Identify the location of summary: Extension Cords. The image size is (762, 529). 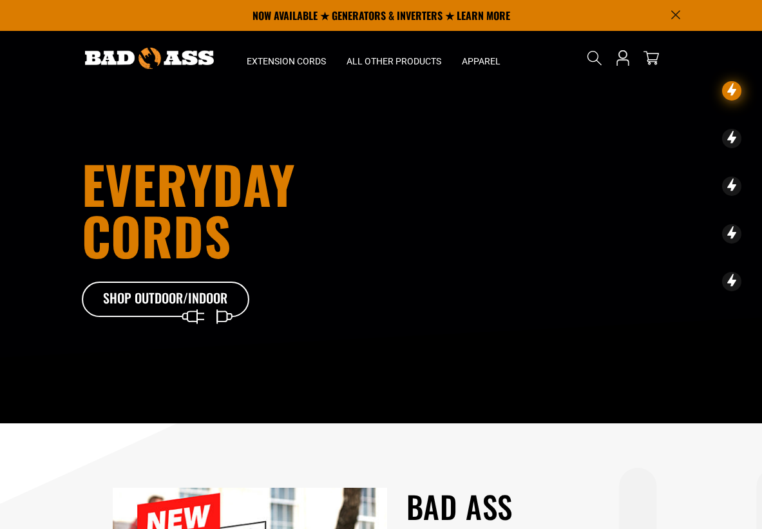
(286, 58).